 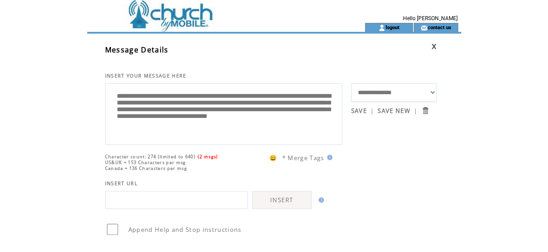 I want to click on a: contact us, so click(x=439, y=27).